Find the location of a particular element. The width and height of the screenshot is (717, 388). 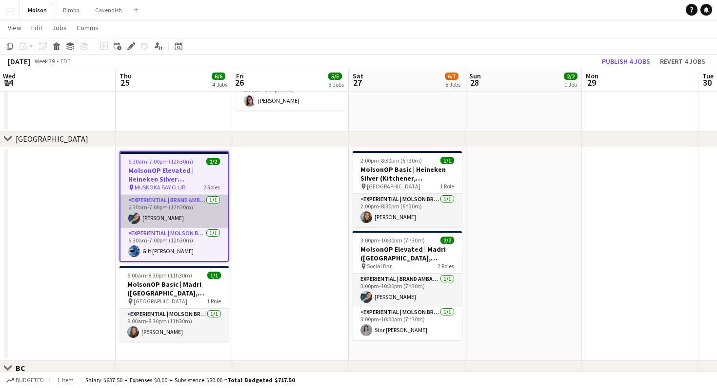

div: Salary $637.50 + Expenses $0.00 + Subsistence $80.00 = is located at coordinates (190, 380).